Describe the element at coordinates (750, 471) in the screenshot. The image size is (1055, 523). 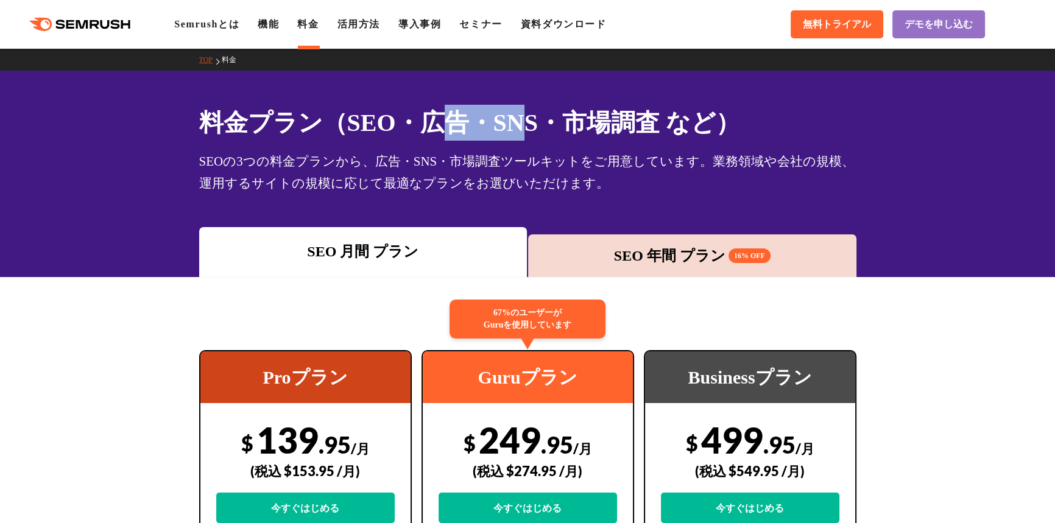
I see `div: (税込 $549.95 /月)` at that location.